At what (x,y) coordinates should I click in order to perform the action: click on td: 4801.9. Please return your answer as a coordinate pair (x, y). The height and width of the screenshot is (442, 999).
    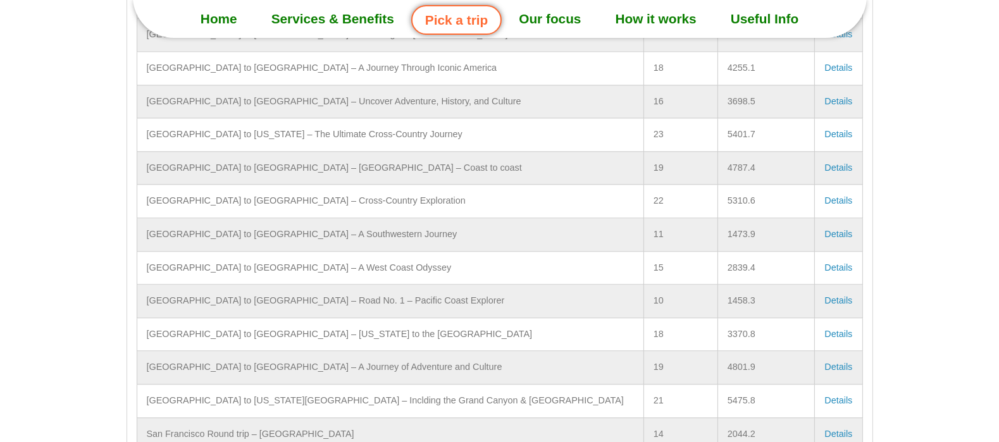
    Looking at the image, I should click on (766, 368).